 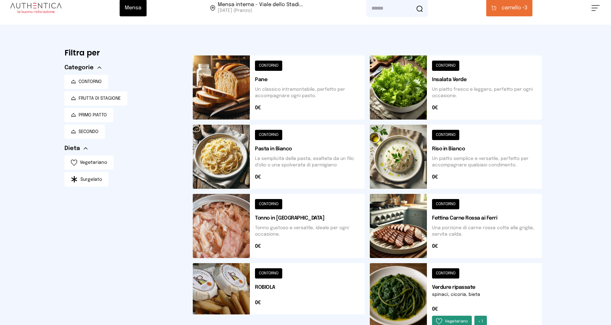 I want to click on span: carrello •, so click(x=513, y=8).